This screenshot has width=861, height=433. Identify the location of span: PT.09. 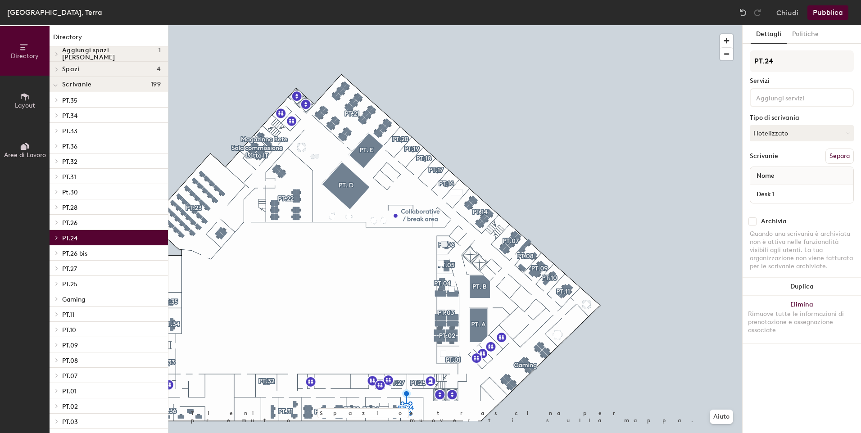
(70, 345).